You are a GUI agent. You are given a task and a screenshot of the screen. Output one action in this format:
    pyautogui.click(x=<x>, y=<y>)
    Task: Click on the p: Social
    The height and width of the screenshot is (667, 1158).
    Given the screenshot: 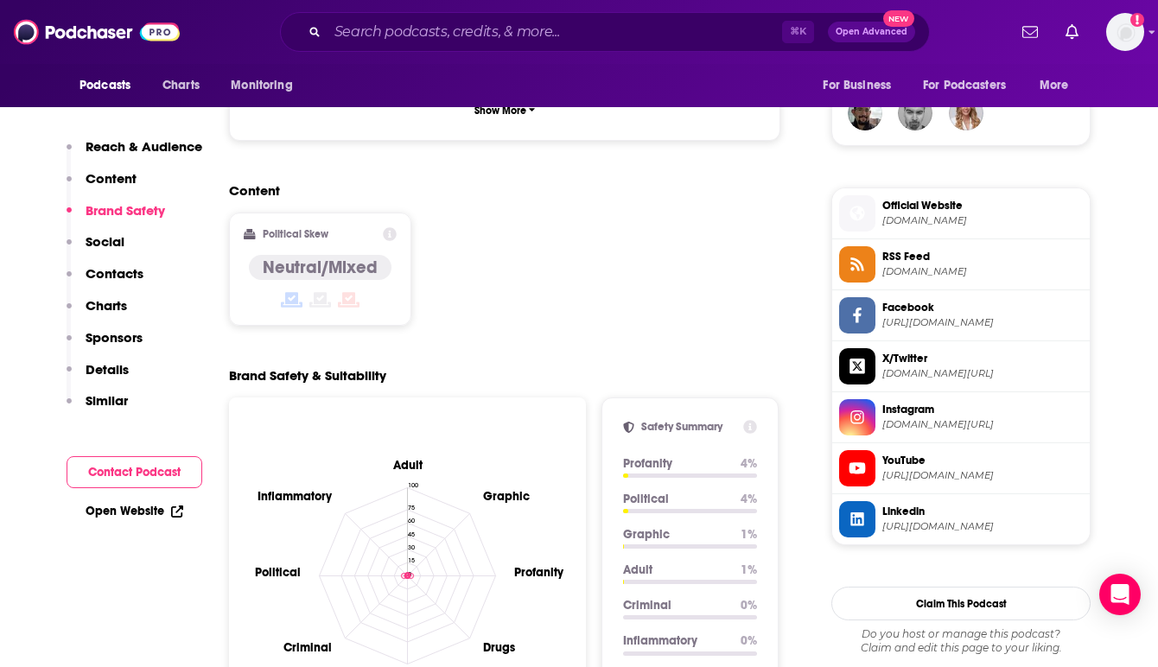 What is the action you would take?
    pyautogui.click(x=105, y=241)
    